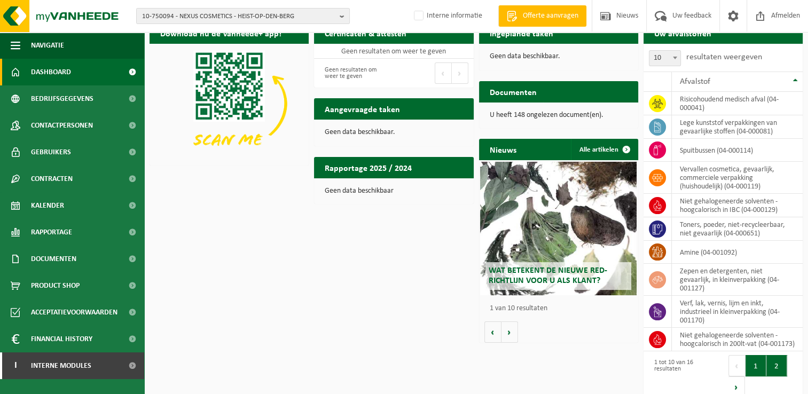  I want to click on span: 10-750094 - NEXUS COSMETICS - HEIST-OP-DEN-BERG, so click(239, 17).